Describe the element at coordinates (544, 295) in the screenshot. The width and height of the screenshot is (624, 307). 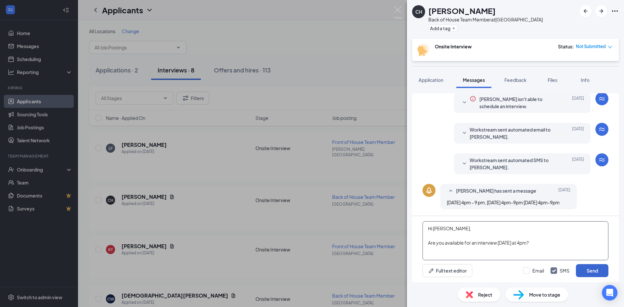
I see `span: Move to stage` at that location.